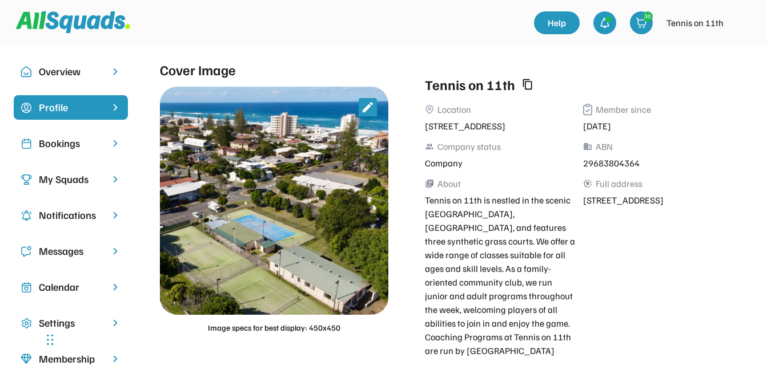  I want to click on img: IMG_2979.png, so click(741, 23).